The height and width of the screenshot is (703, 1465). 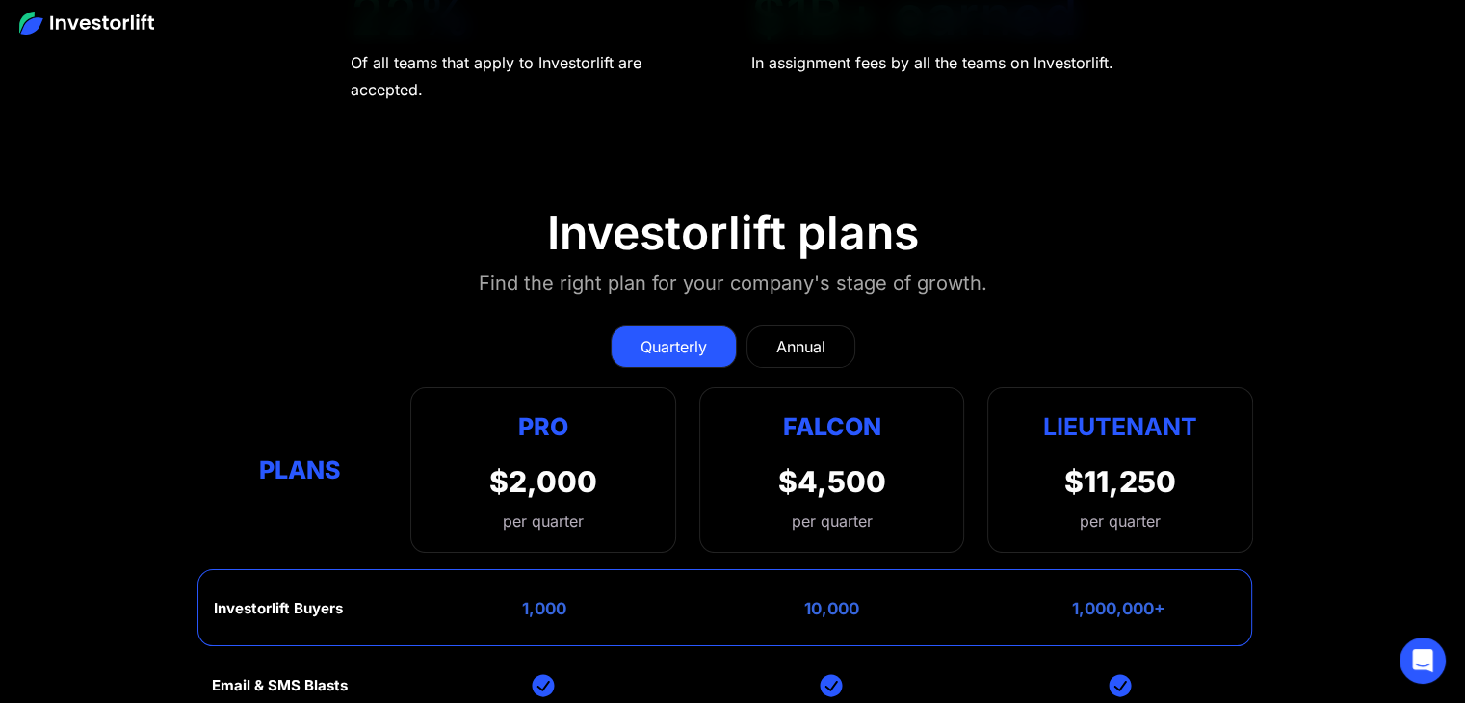 What do you see at coordinates (300, 470) in the screenshot?
I see `div: Plans` at bounding box center [300, 470].